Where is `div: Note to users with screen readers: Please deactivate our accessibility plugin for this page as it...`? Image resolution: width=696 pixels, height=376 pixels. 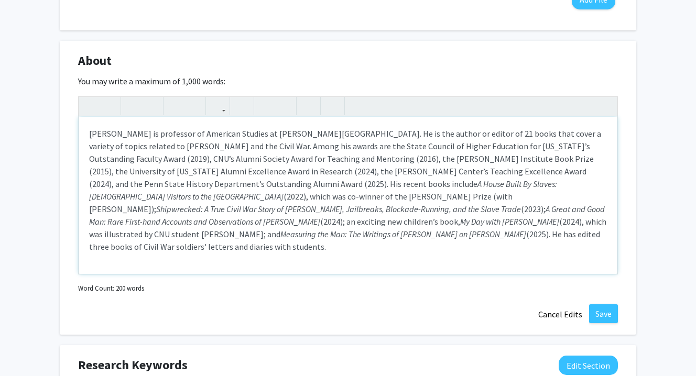
div: Note to users with screen readers: Please deactivate our accessibility plugin for this page as it... is located at coordinates (348, 195).